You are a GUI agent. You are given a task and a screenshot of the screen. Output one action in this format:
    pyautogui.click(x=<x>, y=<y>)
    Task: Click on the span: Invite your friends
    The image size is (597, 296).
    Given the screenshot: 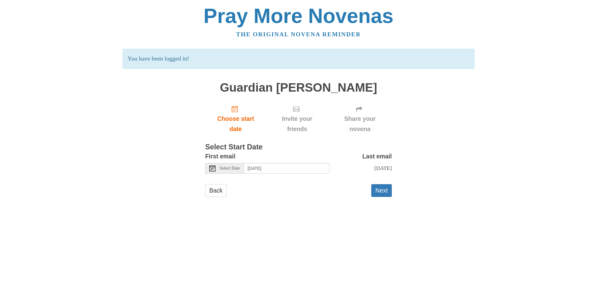 What is the action you would take?
    pyautogui.click(x=297, y=124)
    